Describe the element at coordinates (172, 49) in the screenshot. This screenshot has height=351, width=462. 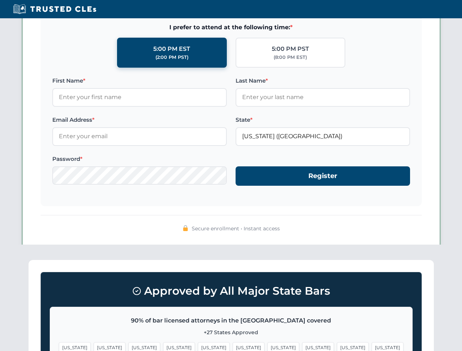
I see `div: 5:00 PM EST` at that location.